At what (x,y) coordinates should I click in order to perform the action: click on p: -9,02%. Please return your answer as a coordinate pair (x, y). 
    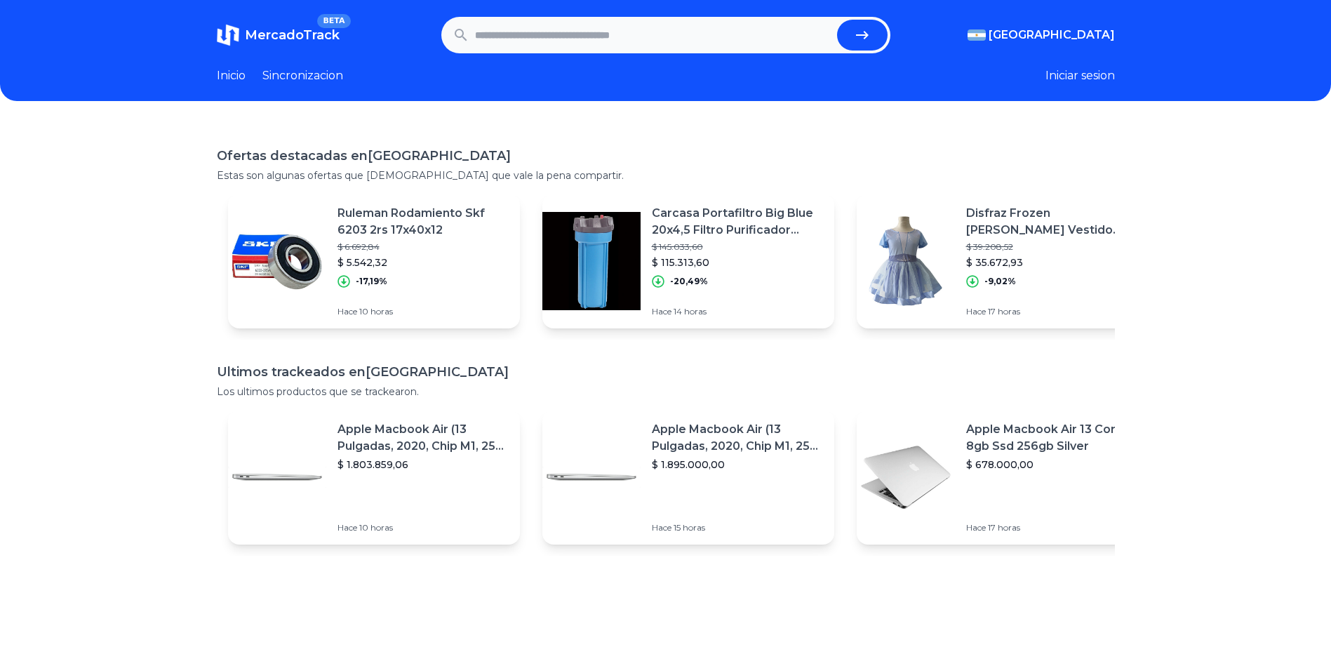
    Looking at the image, I should click on (1000, 281).